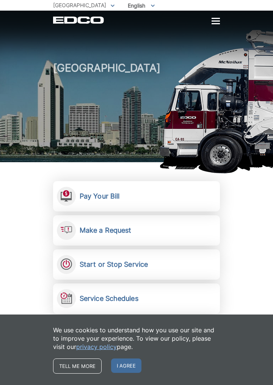 Image resolution: width=273 pixels, height=385 pixels. What do you see at coordinates (78, 20) in the screenshot?
I see `a: EDCD logo. Return to the homepage.` at bounding box center [78, 20].